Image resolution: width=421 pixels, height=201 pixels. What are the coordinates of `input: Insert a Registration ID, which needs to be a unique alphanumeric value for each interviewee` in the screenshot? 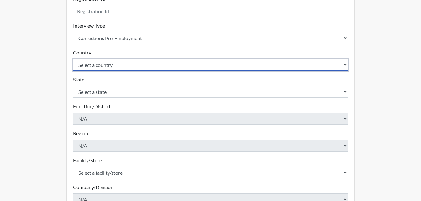 It's located at (211, 11).